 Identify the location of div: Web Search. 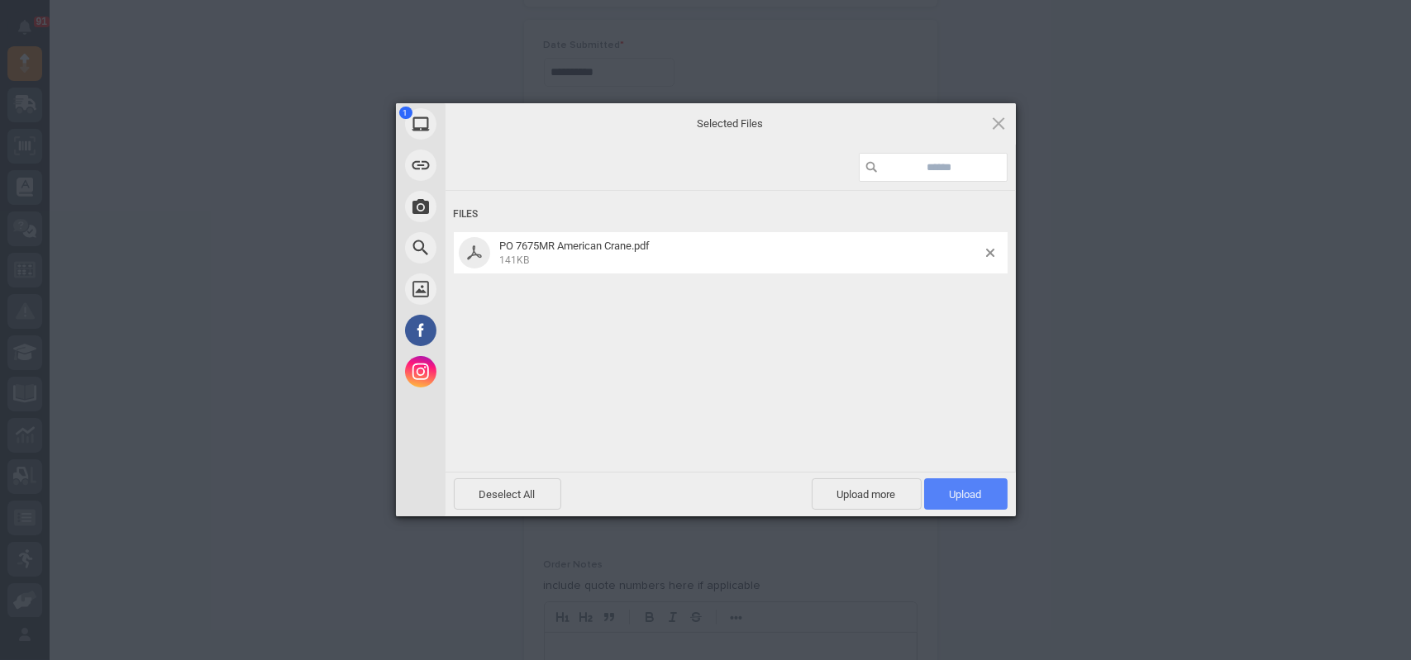
(495, 248).